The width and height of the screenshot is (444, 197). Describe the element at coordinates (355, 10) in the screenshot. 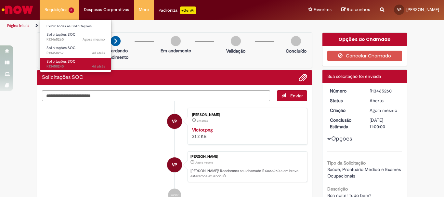

I see `a: Rascunhos` at that location.